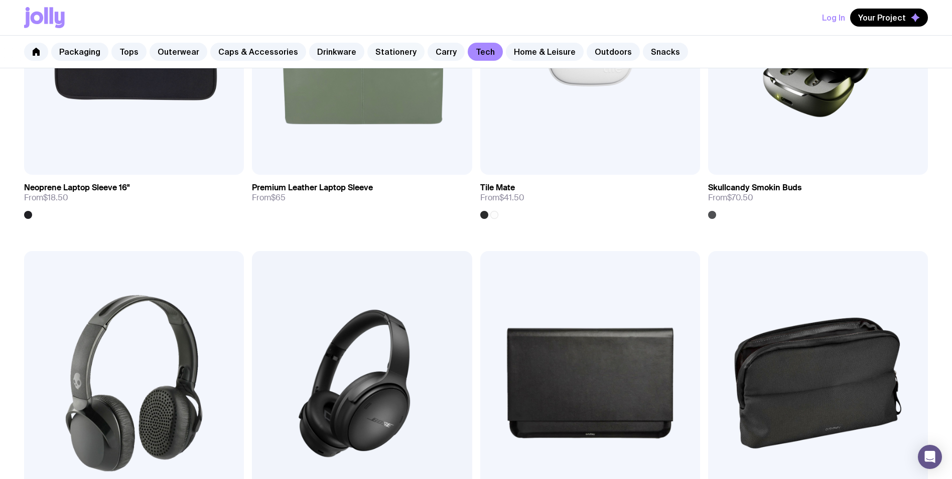 The height and width of the screenshot is (479, 952). What do you see at coordinates (396, 52) in the screenshot?
I see `a: Stationery` at bounding box center [396, 52].